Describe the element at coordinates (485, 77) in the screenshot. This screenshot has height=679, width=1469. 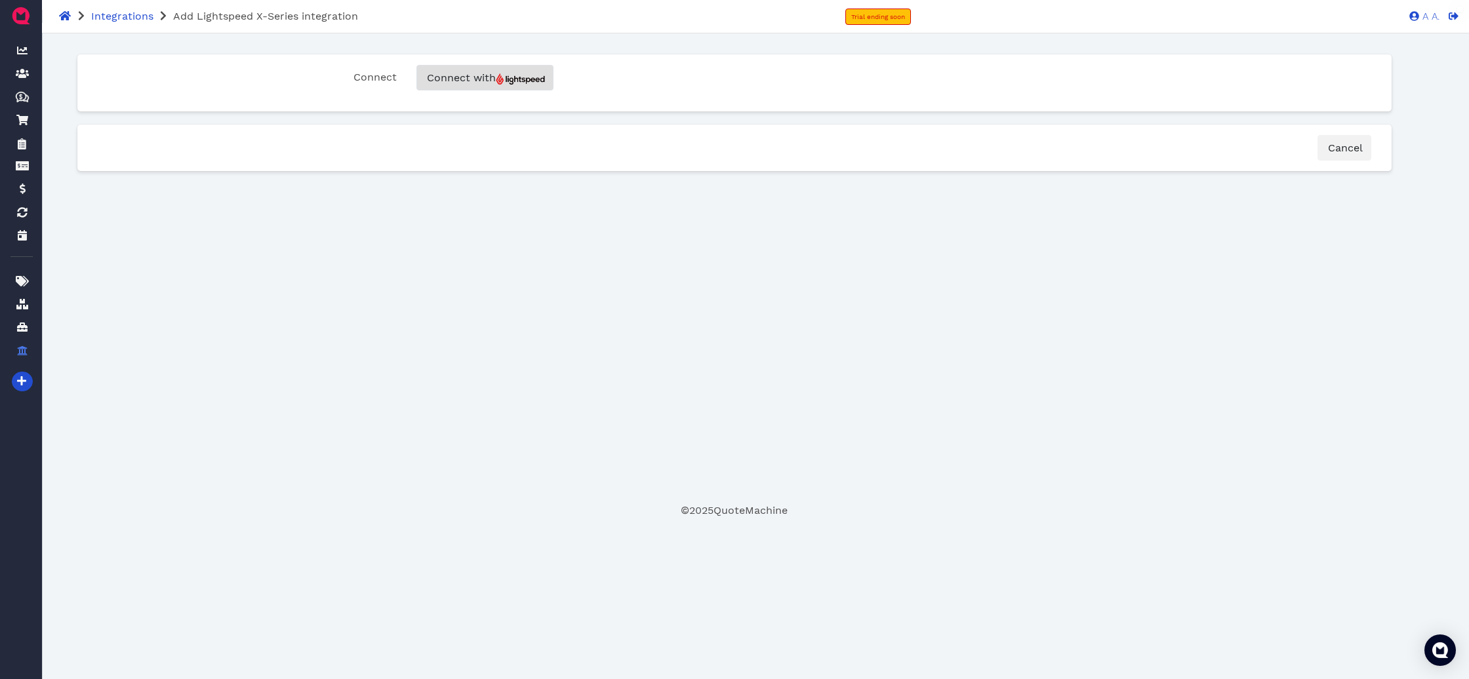
I see `span: Connect with` at that location.